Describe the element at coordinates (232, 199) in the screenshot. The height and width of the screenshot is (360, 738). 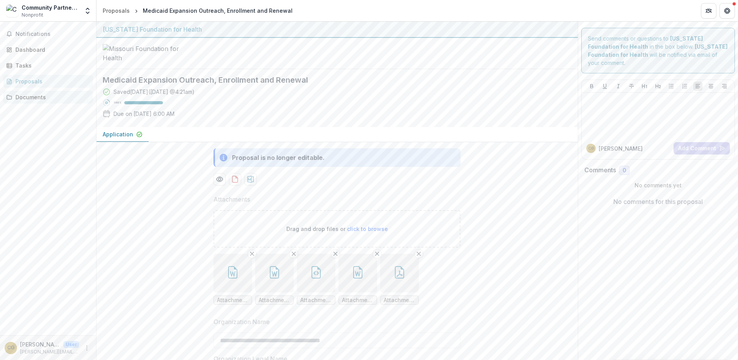
I see `p: Attachments` at that location.